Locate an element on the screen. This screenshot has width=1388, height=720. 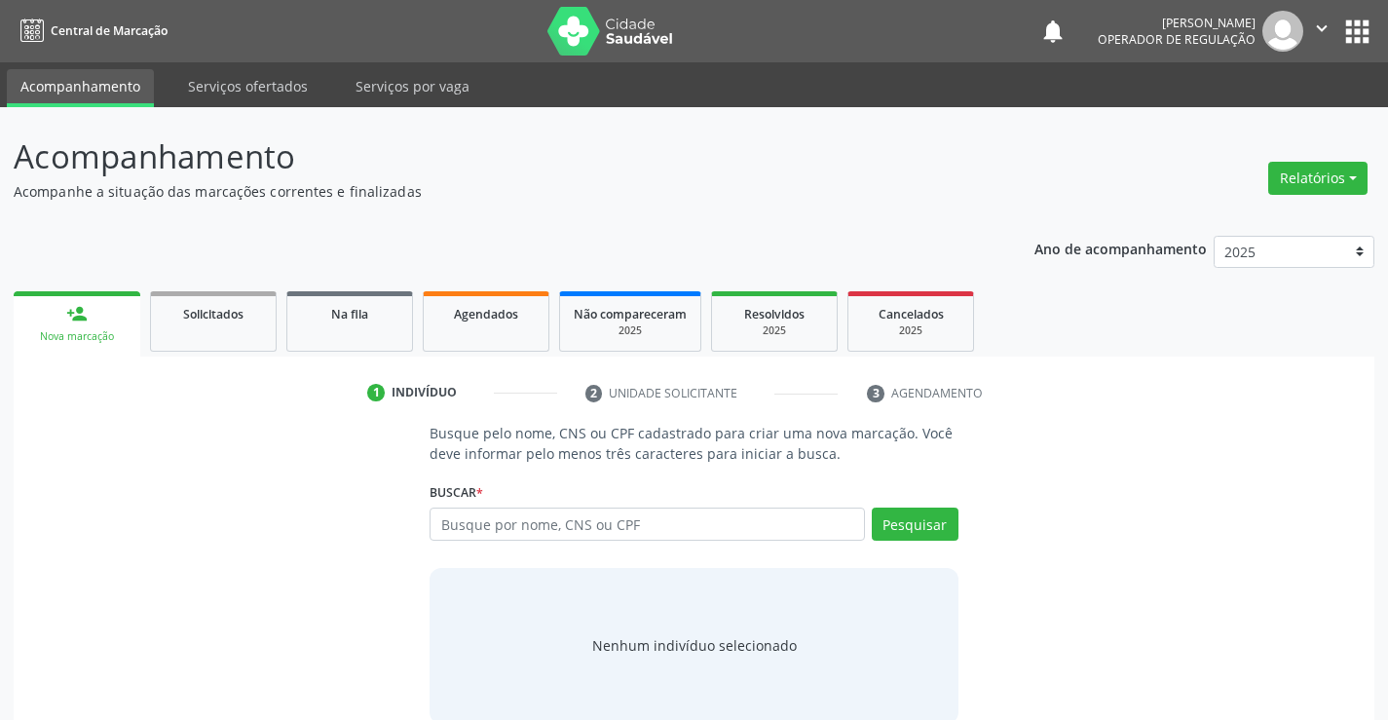
p: Acompanhe a situação das marcações correntes e finalizadas is located at coordinates (490, 191).